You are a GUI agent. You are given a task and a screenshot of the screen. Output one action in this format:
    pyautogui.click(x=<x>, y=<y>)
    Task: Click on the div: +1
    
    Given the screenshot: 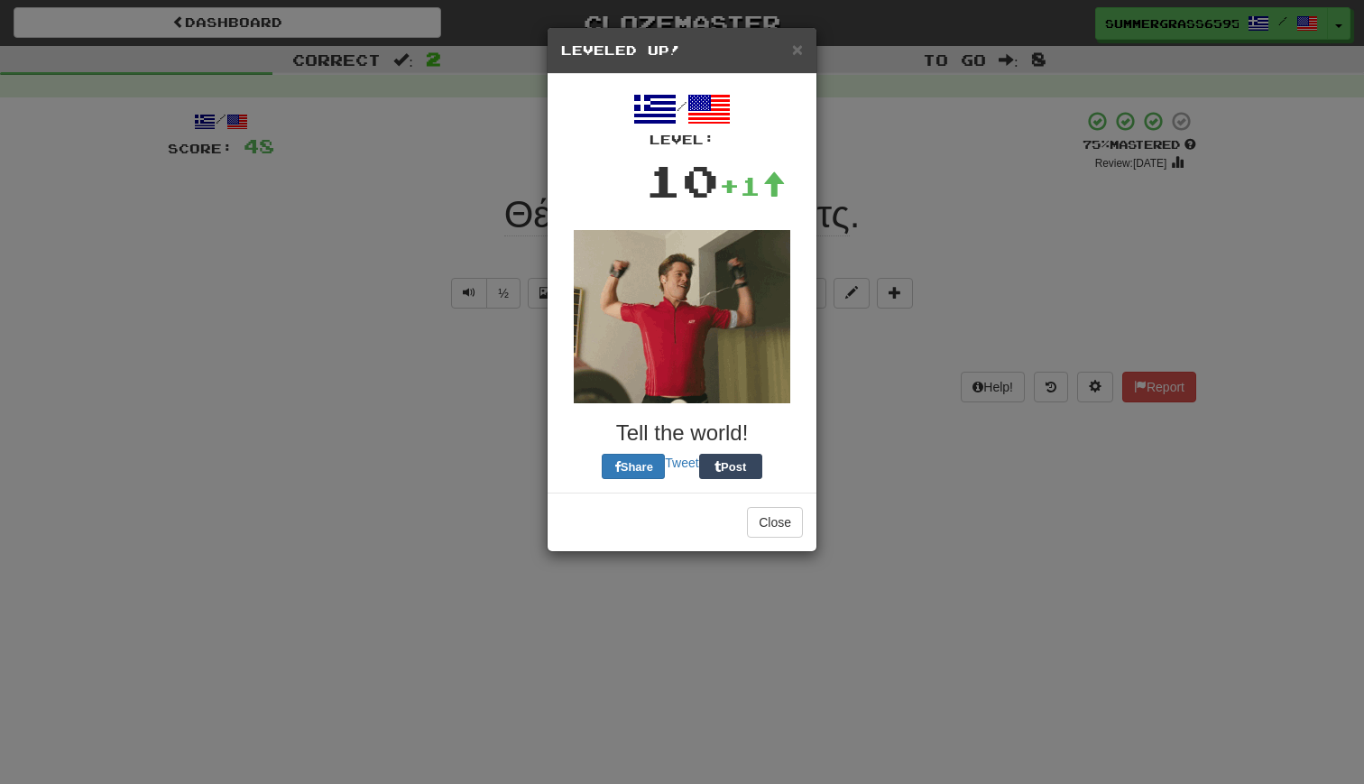 What is the action you would take?
    pyautogui.click(x=752, y=186)
    